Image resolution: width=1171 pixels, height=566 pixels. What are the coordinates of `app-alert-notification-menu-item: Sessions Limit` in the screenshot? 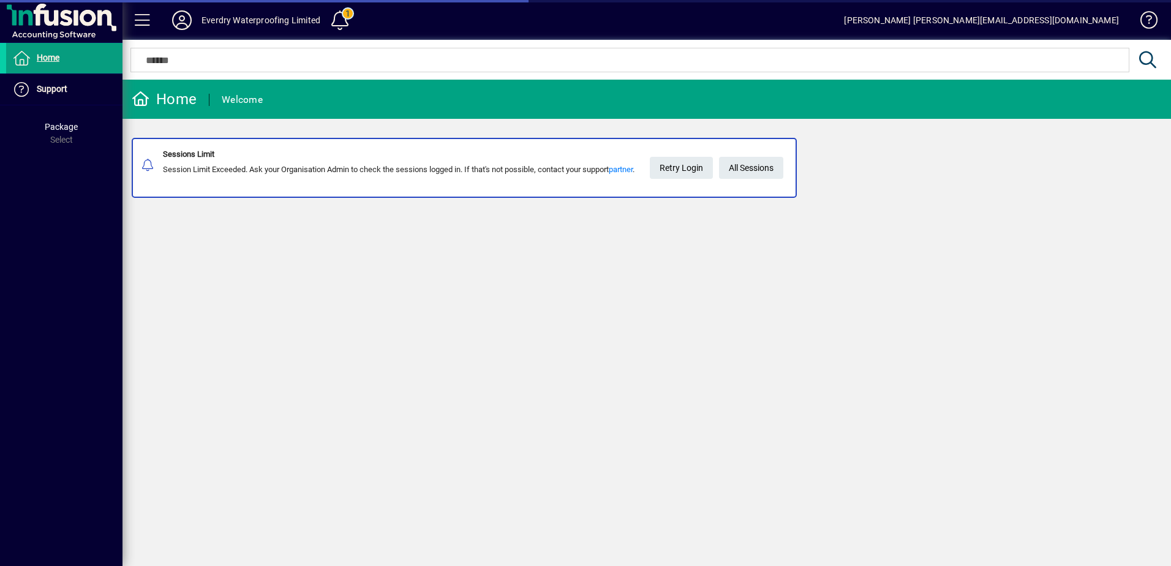 It's located at (647, 168).